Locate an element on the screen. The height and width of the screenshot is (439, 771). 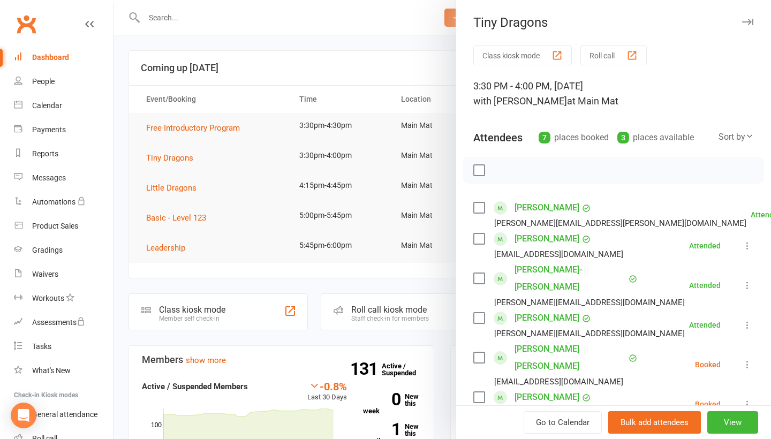
button: View is located at coordinates (733, 423).